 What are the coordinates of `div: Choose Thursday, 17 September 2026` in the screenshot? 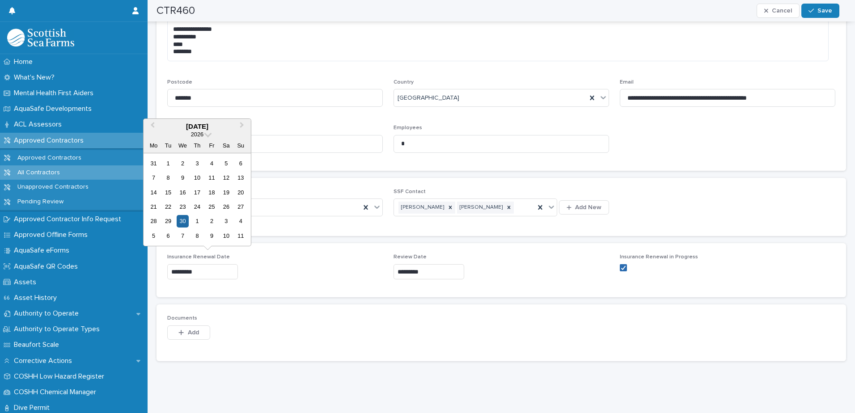 It's located at (197, 192).